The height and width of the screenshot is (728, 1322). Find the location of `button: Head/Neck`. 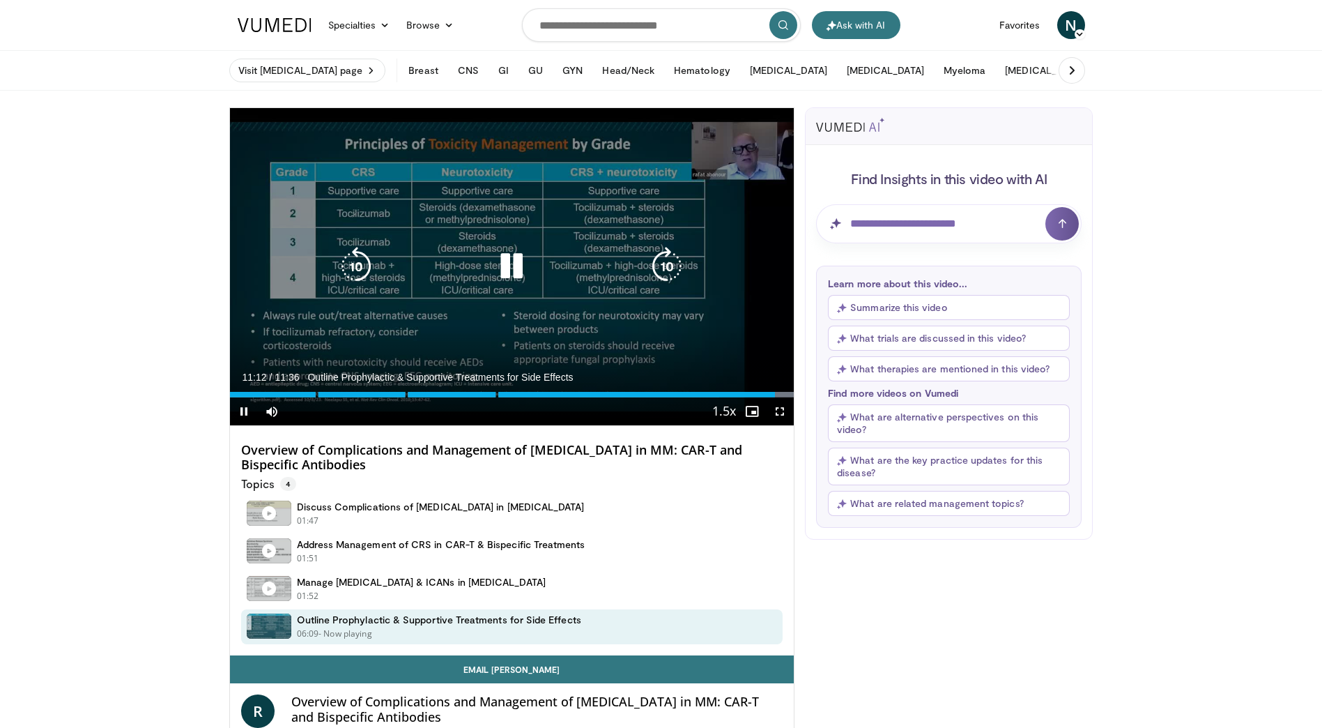

button: Head/Neck is located at coordinates (628, 70).